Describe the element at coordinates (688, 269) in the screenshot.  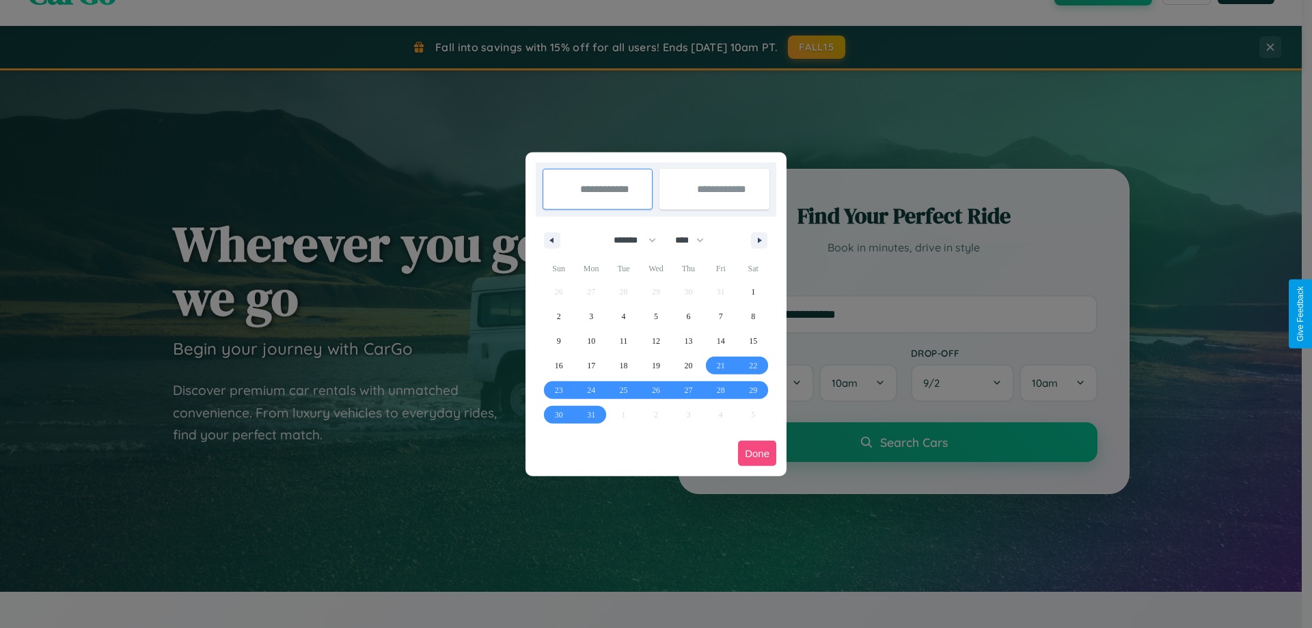
I see `span: Thu` at that location.